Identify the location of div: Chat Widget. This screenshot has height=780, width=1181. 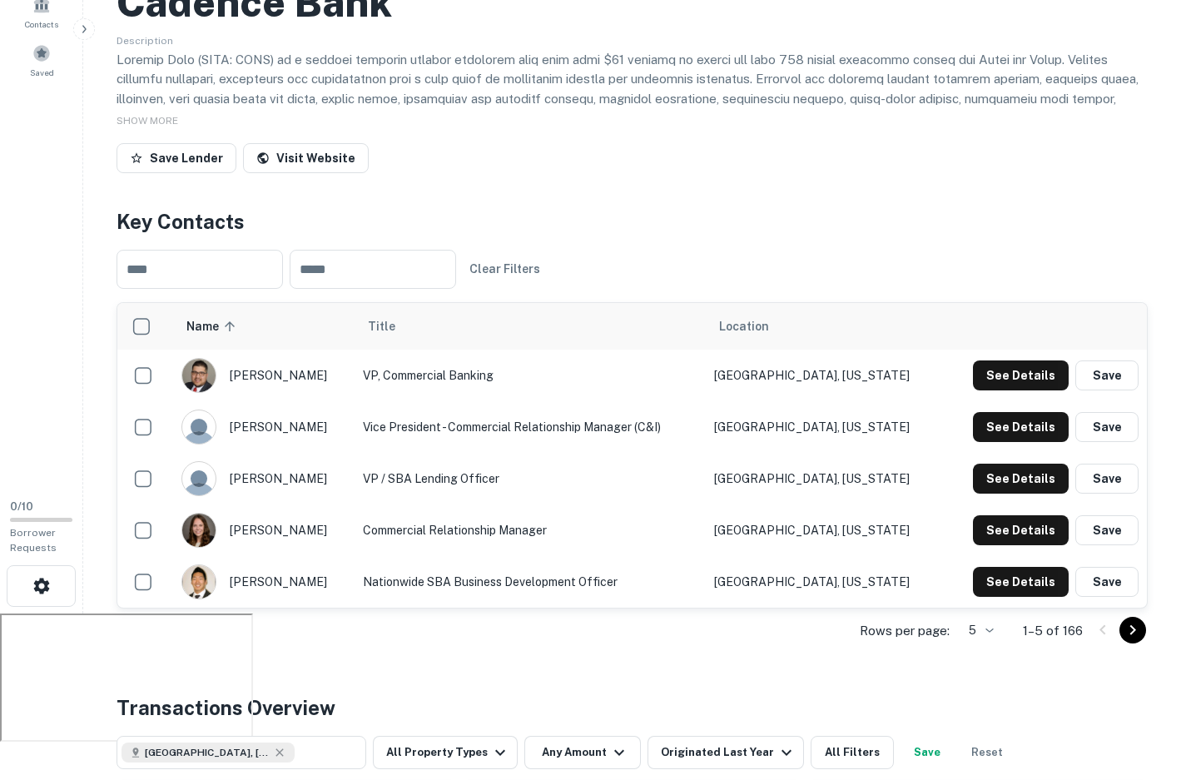
(1140, 687).